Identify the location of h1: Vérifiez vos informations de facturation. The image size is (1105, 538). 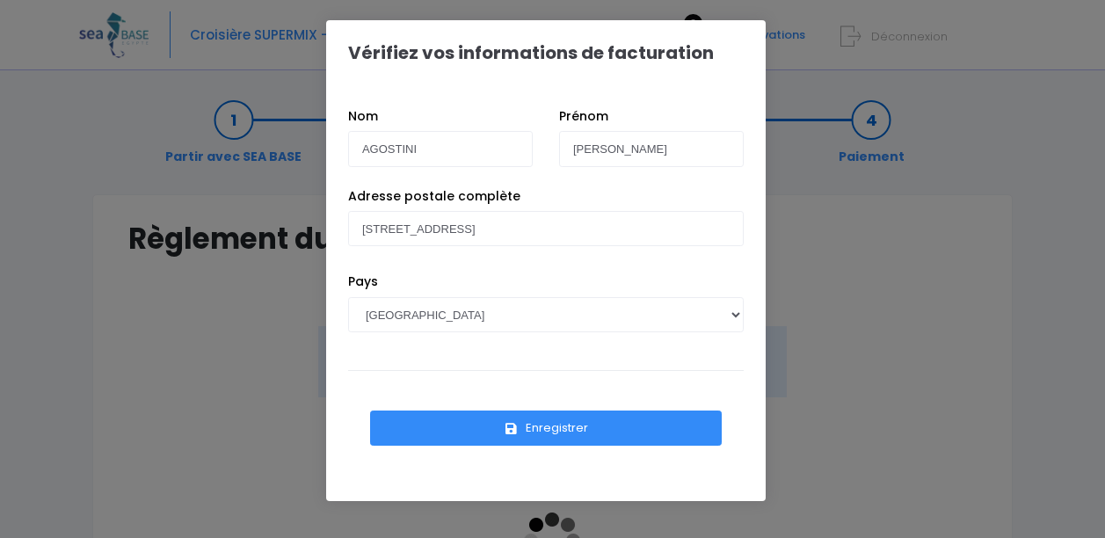
(531, 53).